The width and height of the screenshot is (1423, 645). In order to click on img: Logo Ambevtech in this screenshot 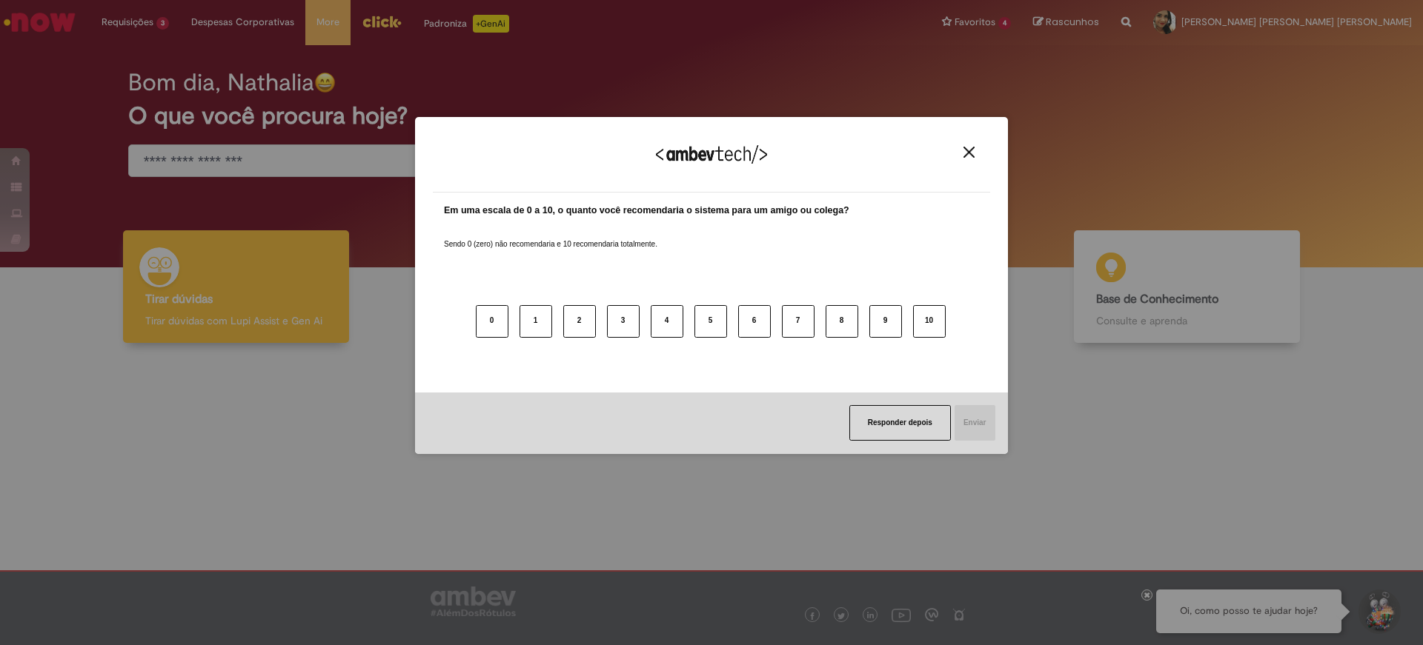, I will do `click(711, 154)`.